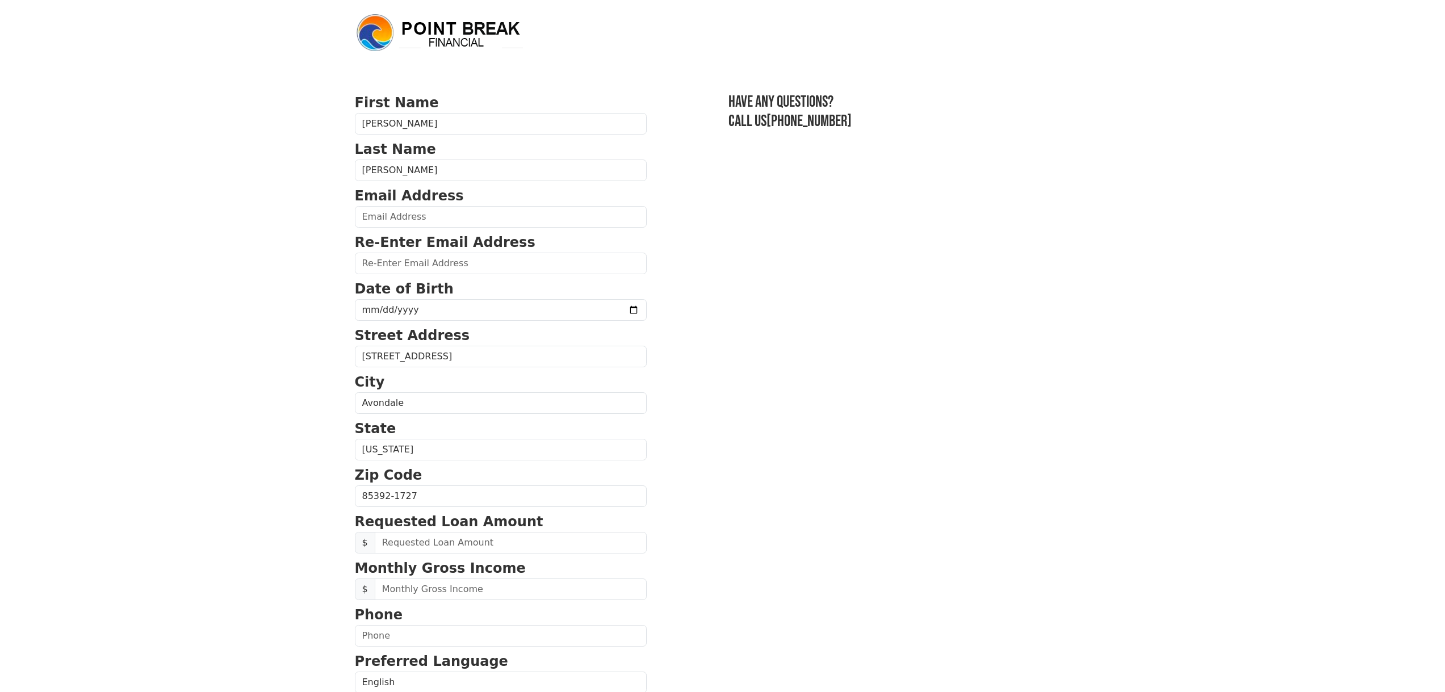 The height and width of the screenshot is (692, 1445). I want to click on strong: Preferred Language, so click(432, 662).